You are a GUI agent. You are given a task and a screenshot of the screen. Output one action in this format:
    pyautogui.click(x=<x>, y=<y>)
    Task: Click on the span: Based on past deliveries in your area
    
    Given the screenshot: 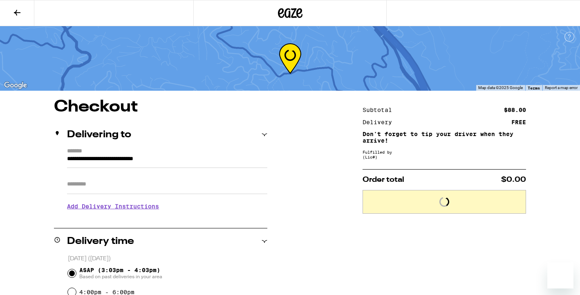 What is the action you would take?
    pyautogui.click(x=121, y=277)
    